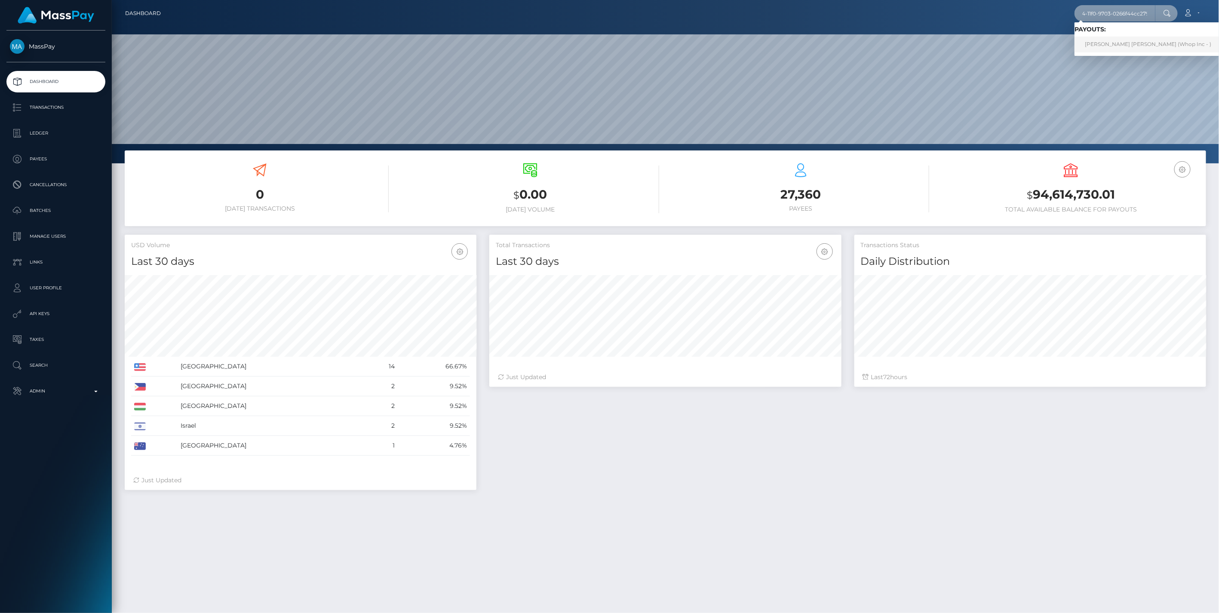  What do you see at coordinates (56, 159) in the screenshot?
I see `a: Payees` at bounding box center [56, 159].